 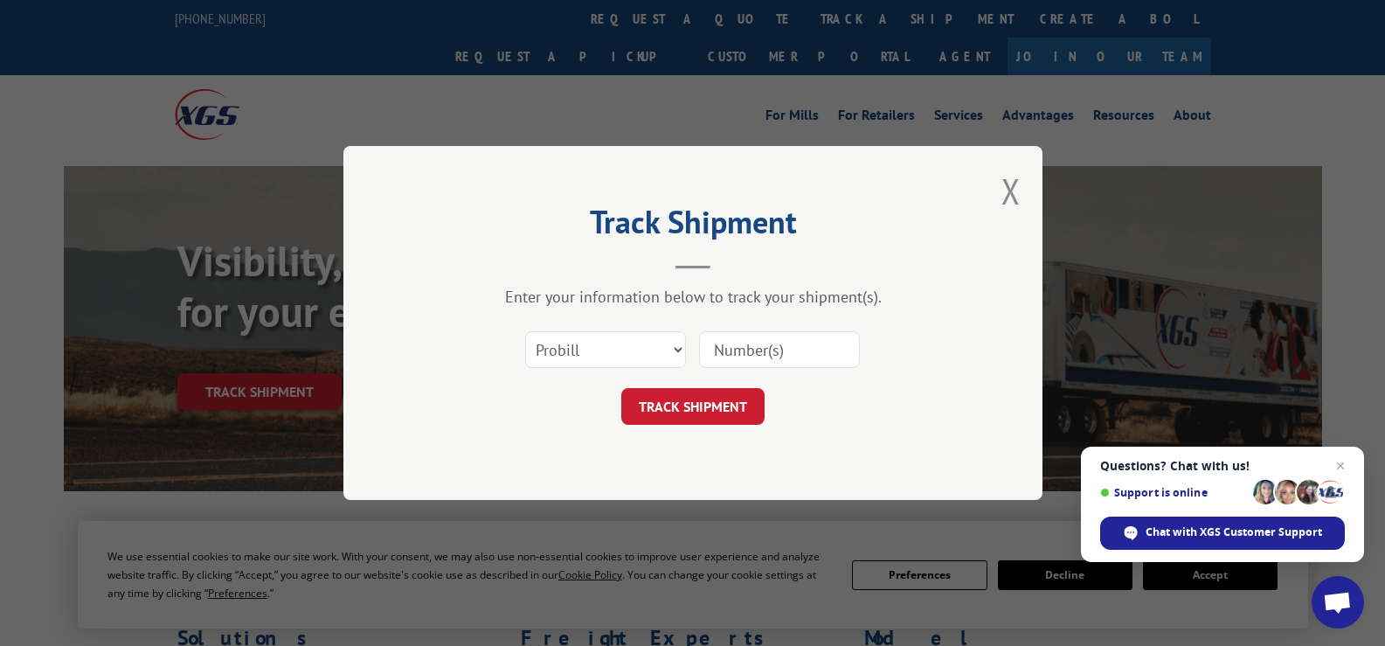 I want to click on input: Number(s), so click(x=780, y=350).